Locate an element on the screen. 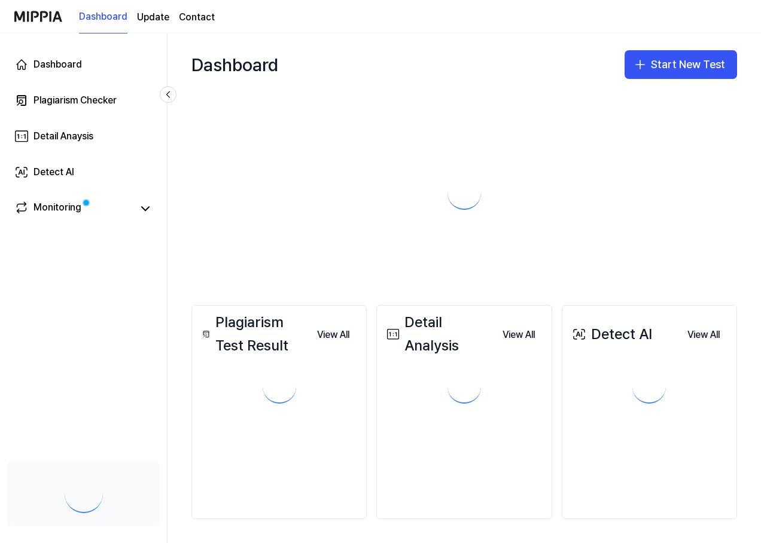 This screenshot has height=543, width=761. div: Plagiarism Test Result is located at coordinates (253, 334).